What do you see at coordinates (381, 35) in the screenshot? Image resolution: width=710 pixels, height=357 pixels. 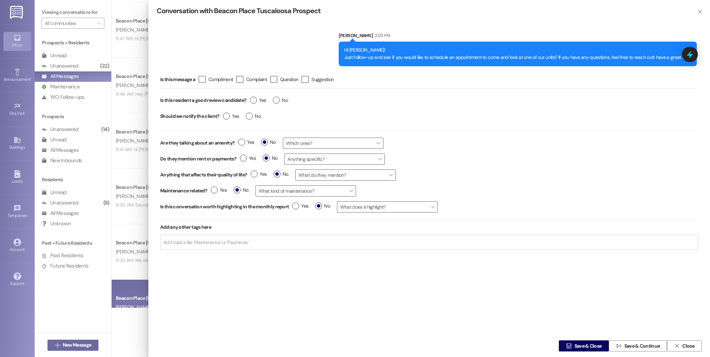 I see `div: 2:03 PM` at bounding box center [381, 35].